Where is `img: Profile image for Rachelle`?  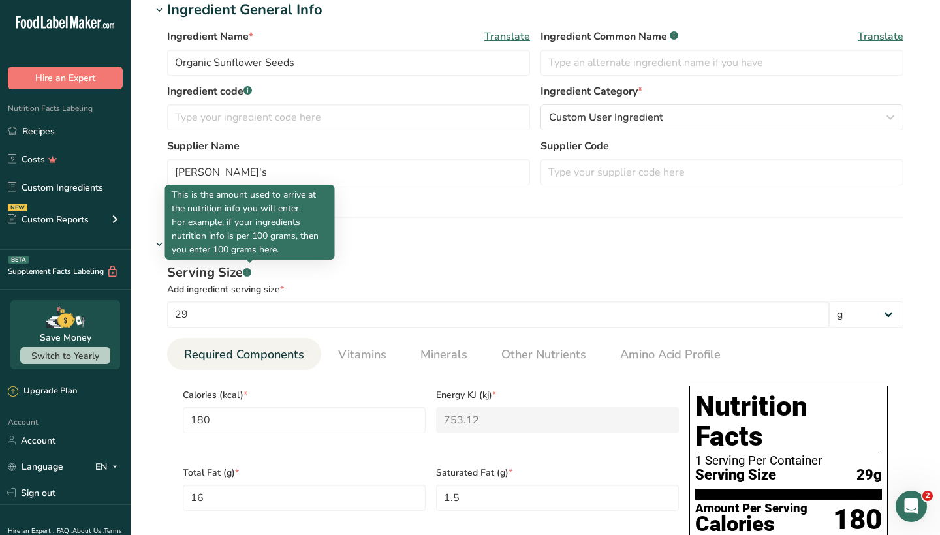 img: Profile image for Rachelle is located at coordinates (153, 34).